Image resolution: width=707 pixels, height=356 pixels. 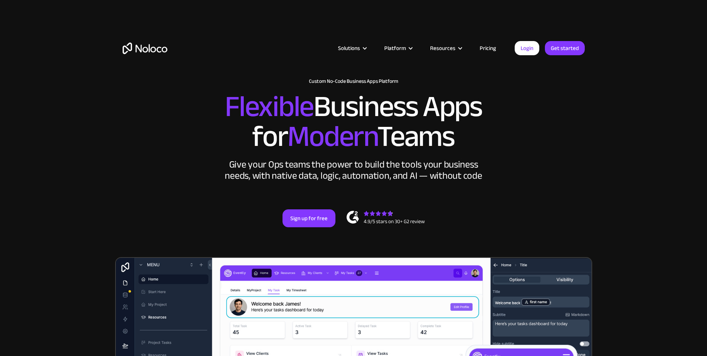 I want to click on a: Login, so click(x=527, y=48).